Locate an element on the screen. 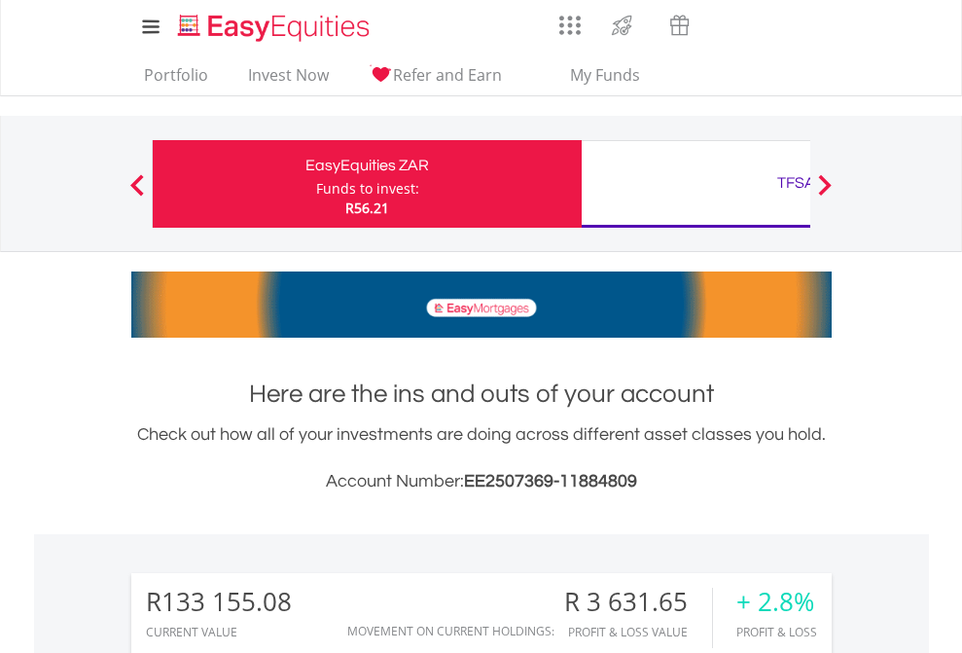  img: EasyMortage Promotion Banner is located at coordinates (482, 305).